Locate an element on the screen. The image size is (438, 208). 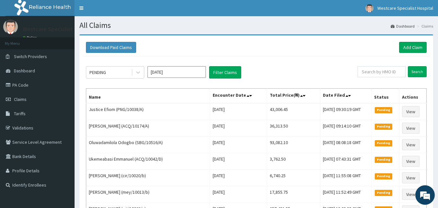
td: 3,762.50 is located at coordinates (294, 161).